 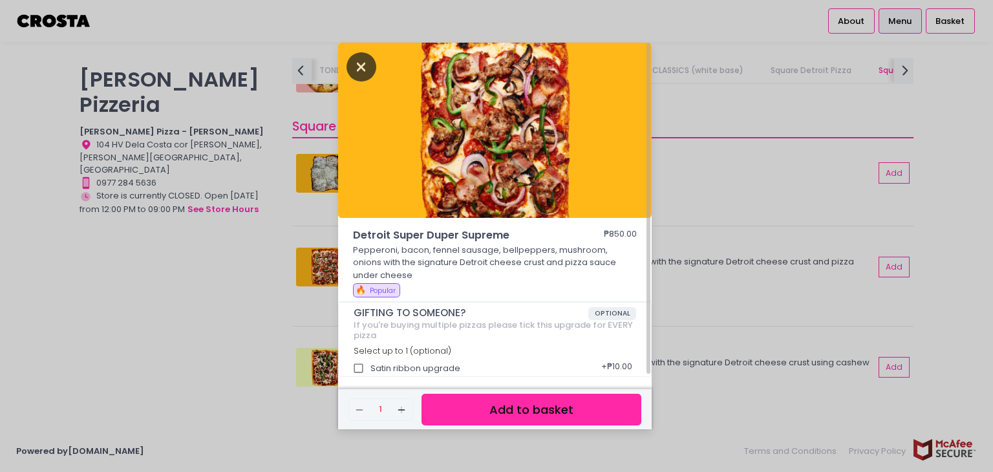 What do you see at coordinates (402, 350) in the screenshot?
I see `span: Select up to 1 (optional)` at bounding box center [402, 350].